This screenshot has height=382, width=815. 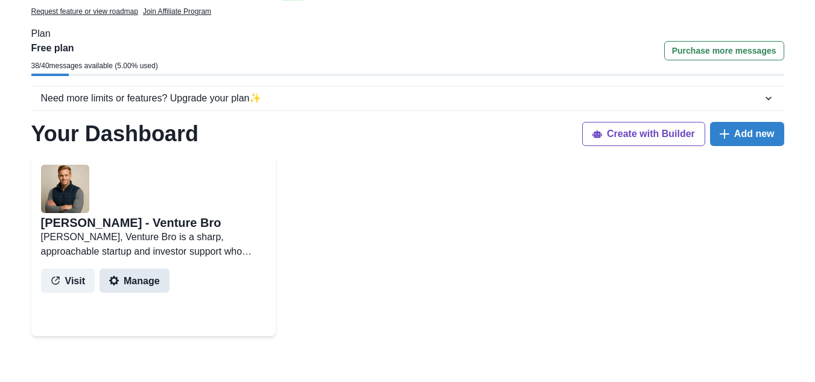 I want to click on p: Free plan, so click(x=95, y=48).